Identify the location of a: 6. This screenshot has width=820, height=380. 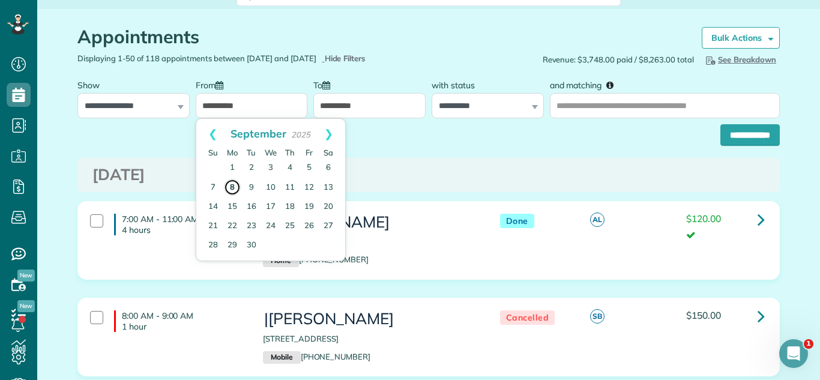
(328, 168).